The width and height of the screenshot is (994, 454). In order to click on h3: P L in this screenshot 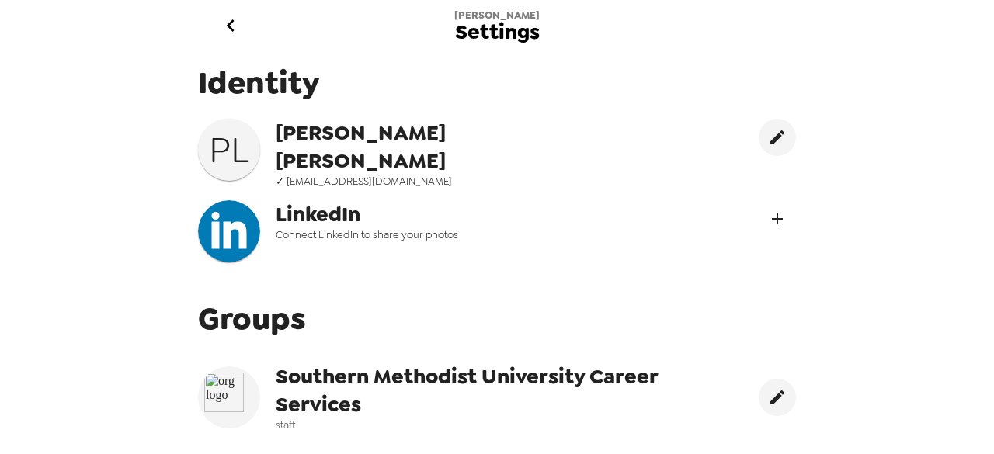, I will do `click(229, 150)`.